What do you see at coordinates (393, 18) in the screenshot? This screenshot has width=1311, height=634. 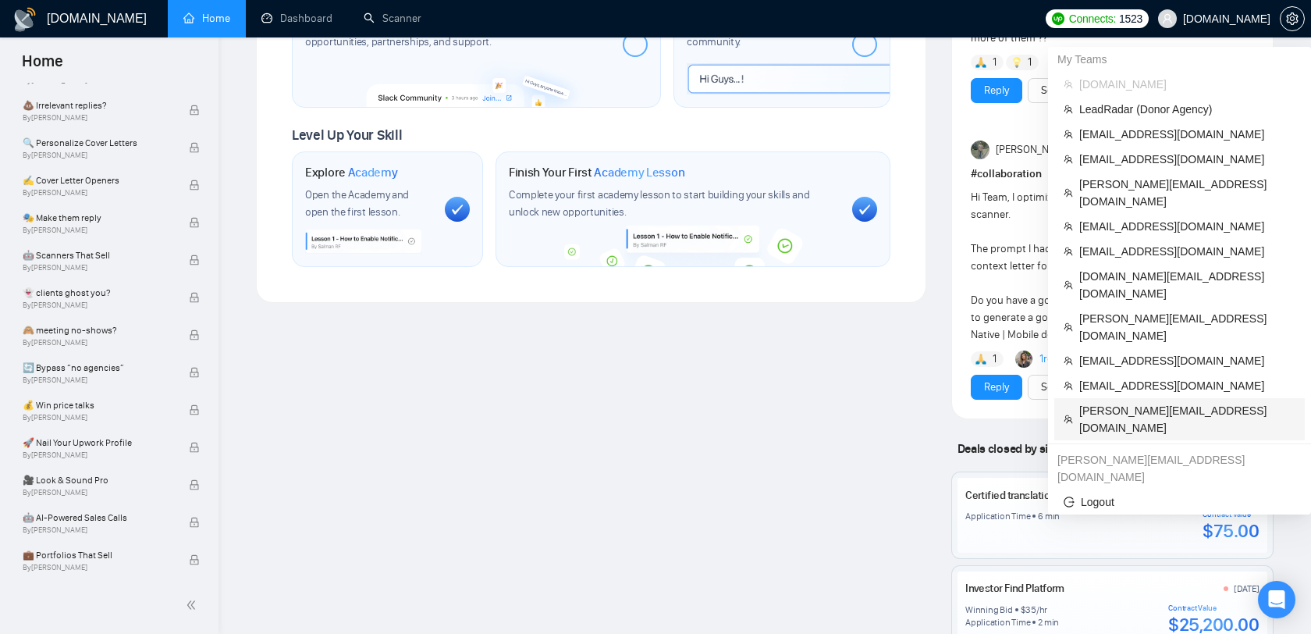 I see `a: searchScanner` at bounding box center [393, 18].